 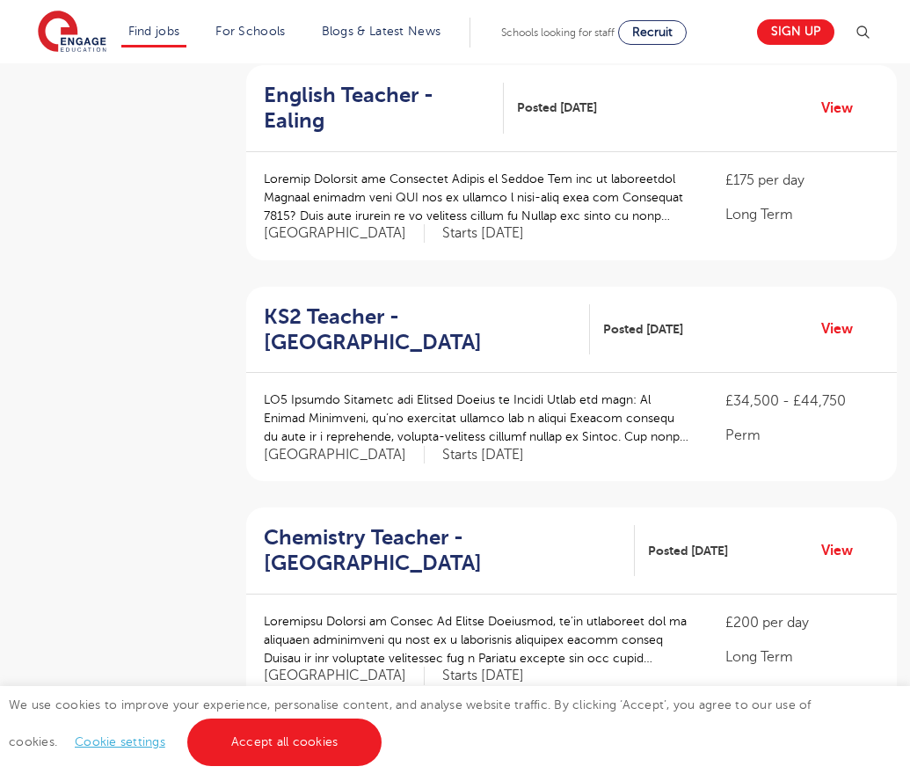 I want to click on a: Find jobs, so click(x=154, y=31).